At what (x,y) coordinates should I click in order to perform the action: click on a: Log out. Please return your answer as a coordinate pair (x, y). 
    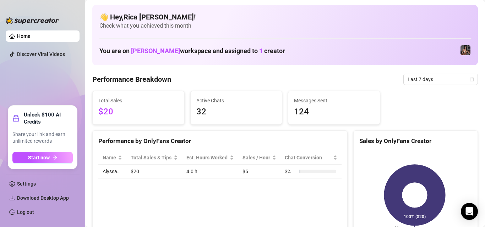
    Looking at the image, I should click on (26, 212).